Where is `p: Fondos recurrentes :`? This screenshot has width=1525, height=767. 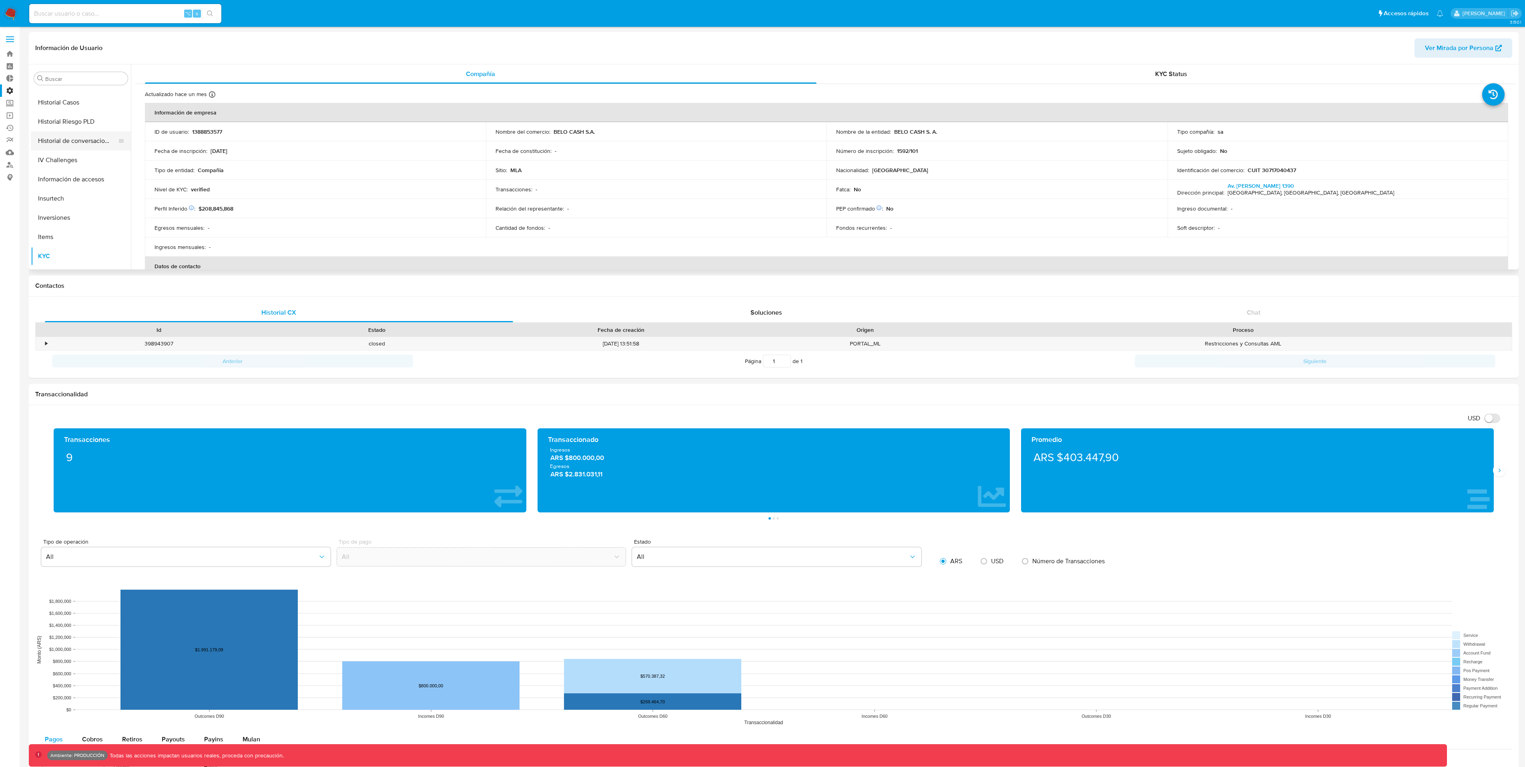 p: Fondos recurrentes : is located at coordinates (861, 228).